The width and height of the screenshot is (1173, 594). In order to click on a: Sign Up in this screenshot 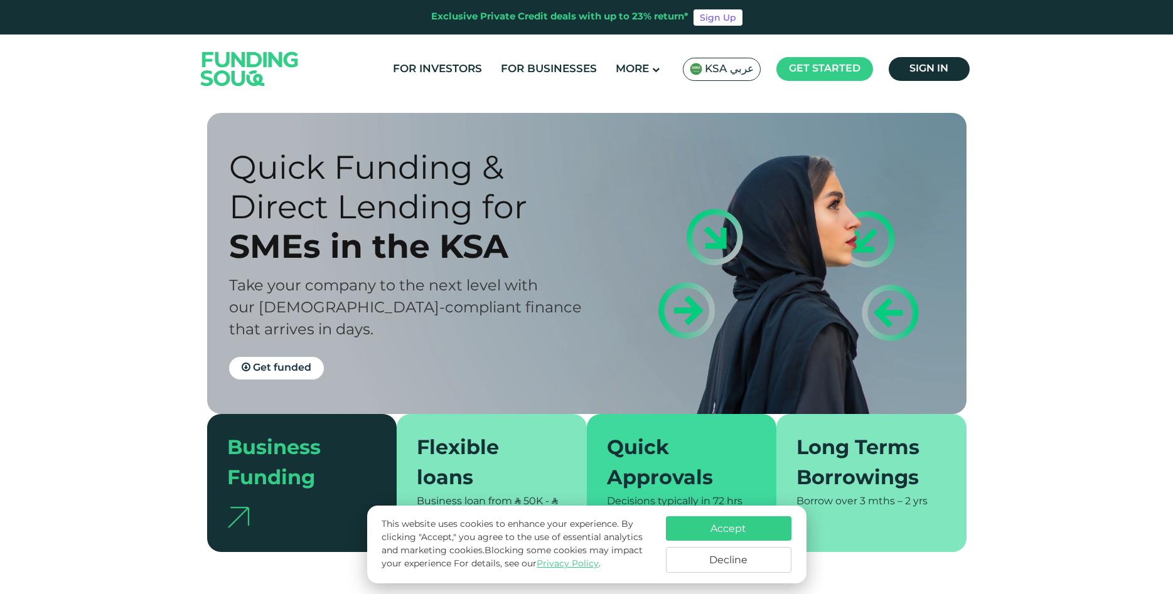, I will do `click(718, 18)`.